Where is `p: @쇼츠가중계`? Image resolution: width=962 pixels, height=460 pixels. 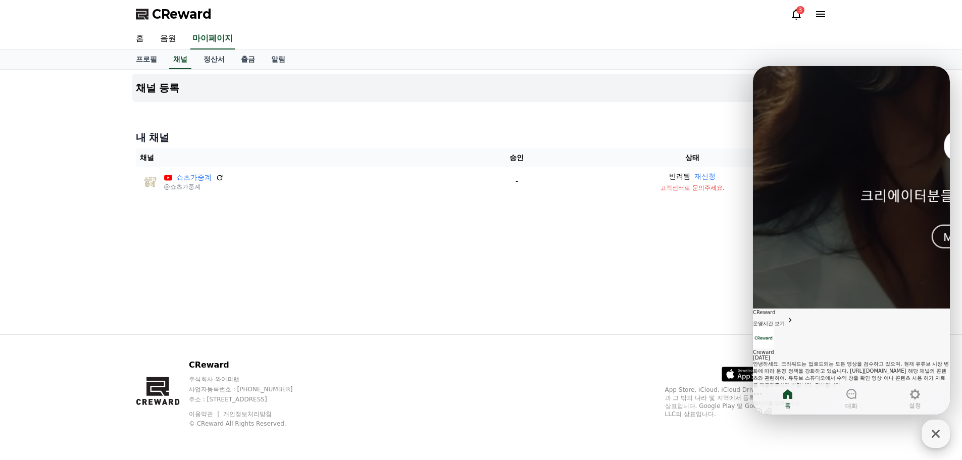 p: @쇼츠가중계 is located at coordinates (194, 187).